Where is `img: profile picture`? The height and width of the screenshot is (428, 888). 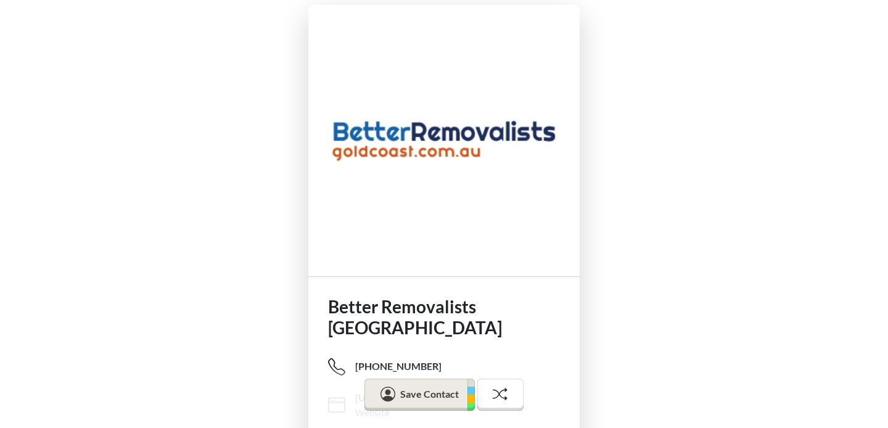 img: profile picture is located at coordinates (444, 141).